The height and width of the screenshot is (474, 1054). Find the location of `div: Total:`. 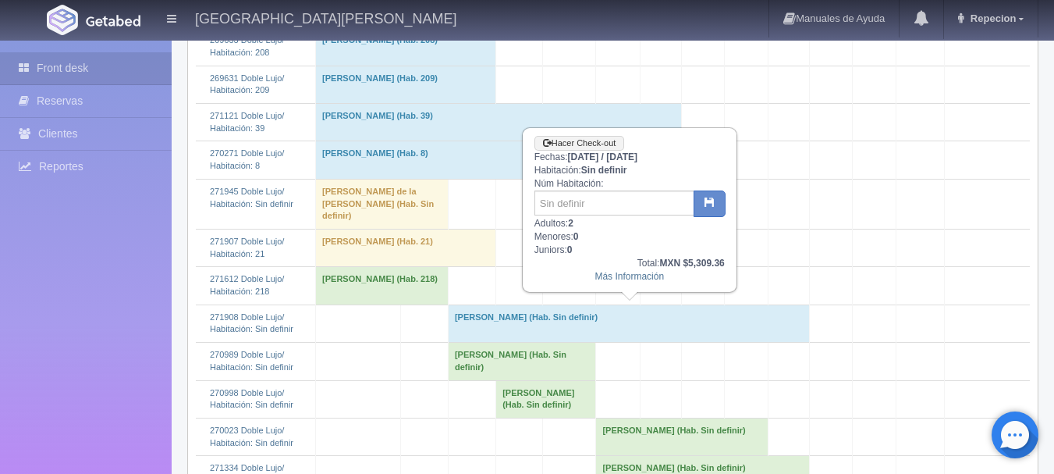

div: Total: is located at coordinates (630, 263).